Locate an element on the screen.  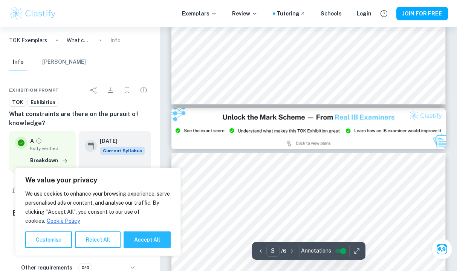
a: Login is located at coordinates (364, 14).